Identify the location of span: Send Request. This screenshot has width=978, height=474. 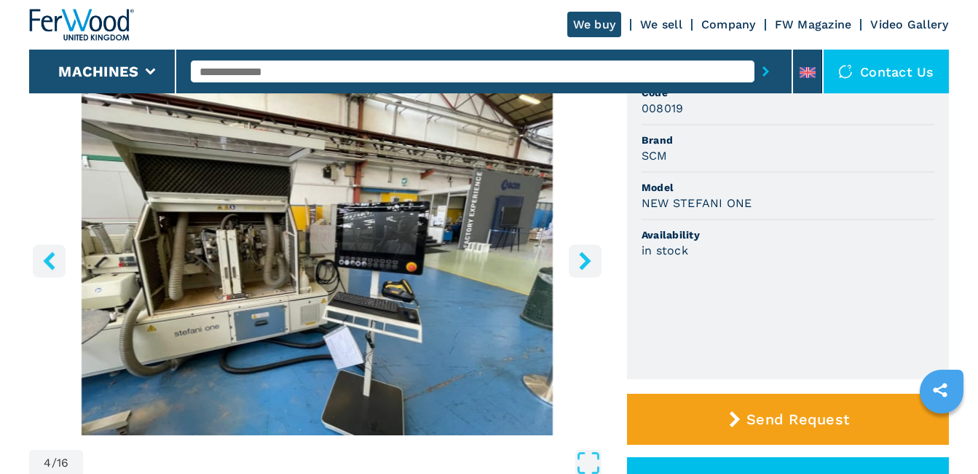
(798, 419).